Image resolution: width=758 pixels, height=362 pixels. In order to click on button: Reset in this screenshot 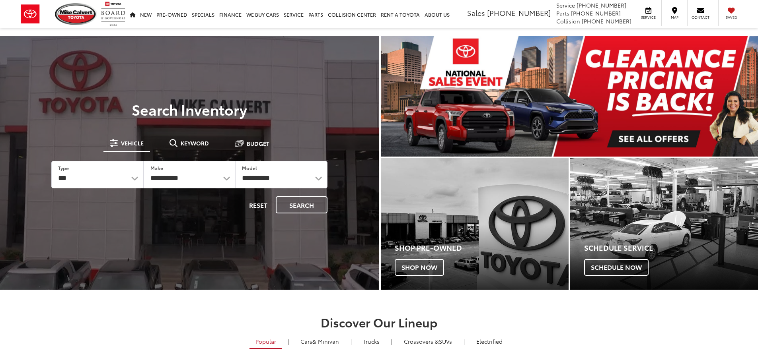, I will do `click(258, 205)`.